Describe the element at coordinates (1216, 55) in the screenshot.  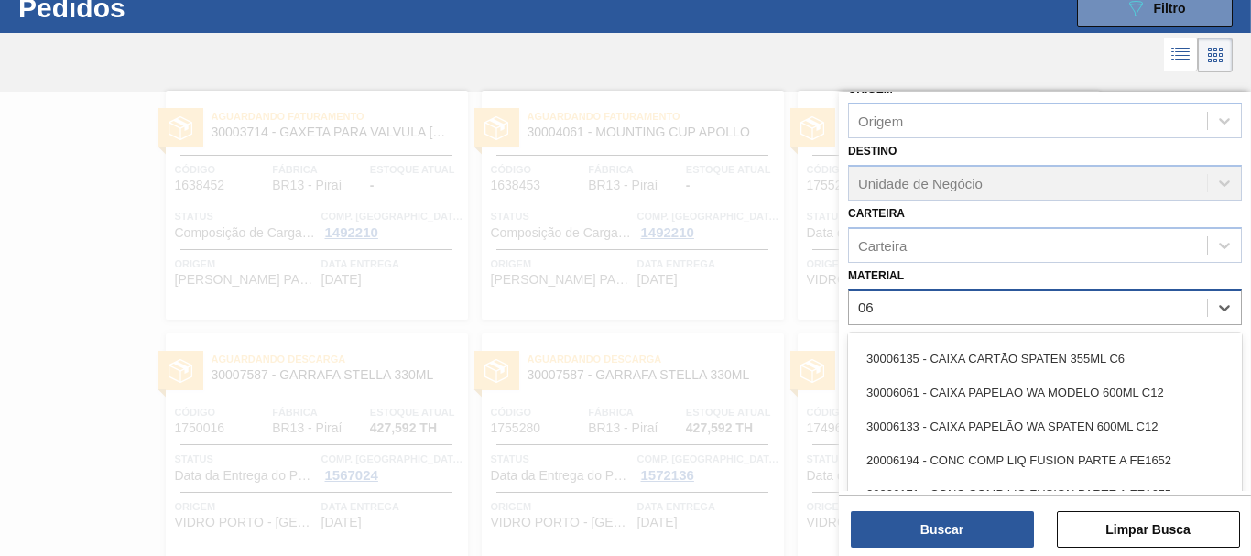
I see `div: Visão em Cards` at that location.